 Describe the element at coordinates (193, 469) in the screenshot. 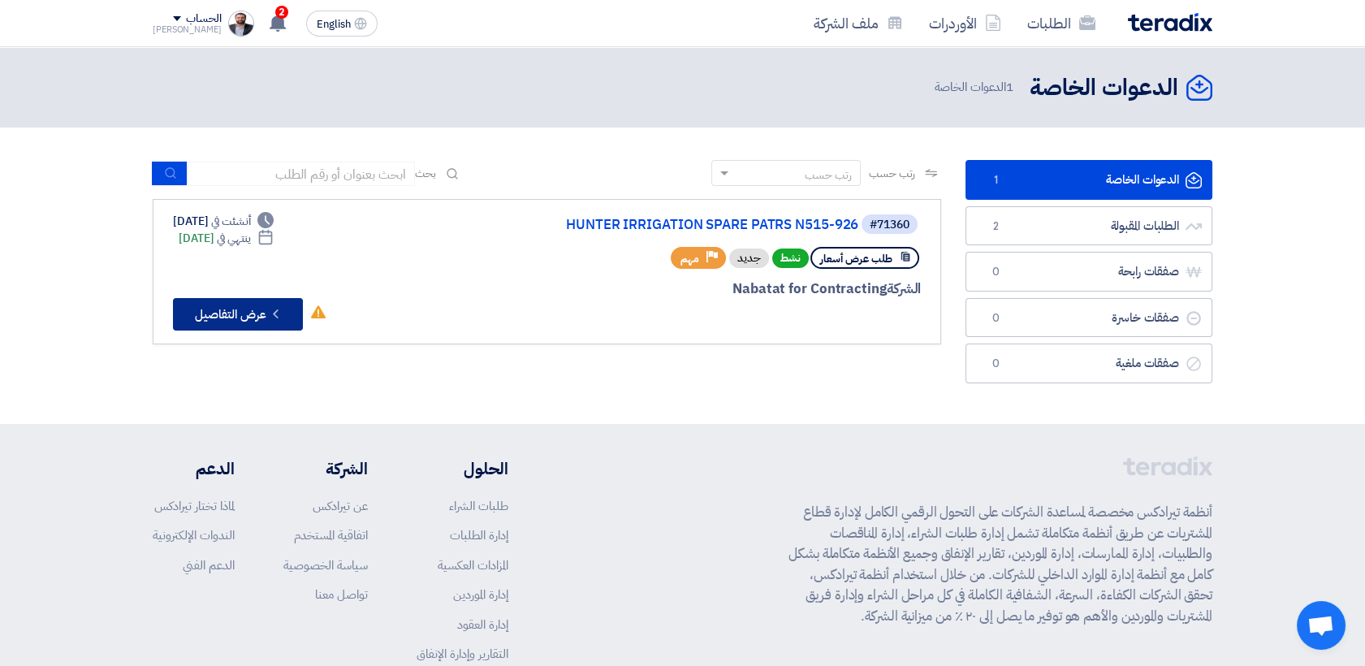

I see `li: الدعم` at that location.